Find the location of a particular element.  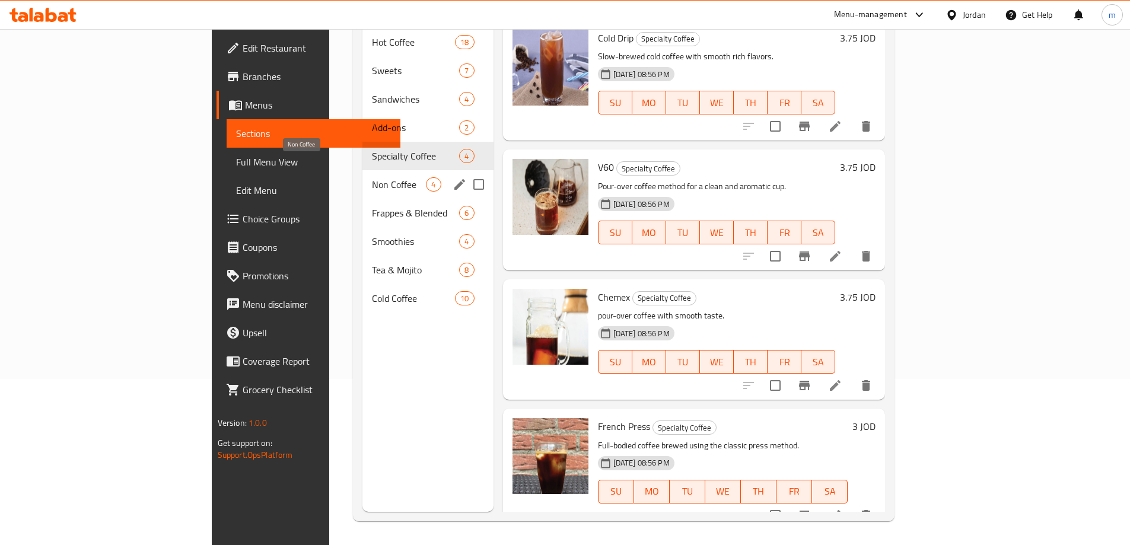

div: Hot Coffee is located at coordinates (413, 42).